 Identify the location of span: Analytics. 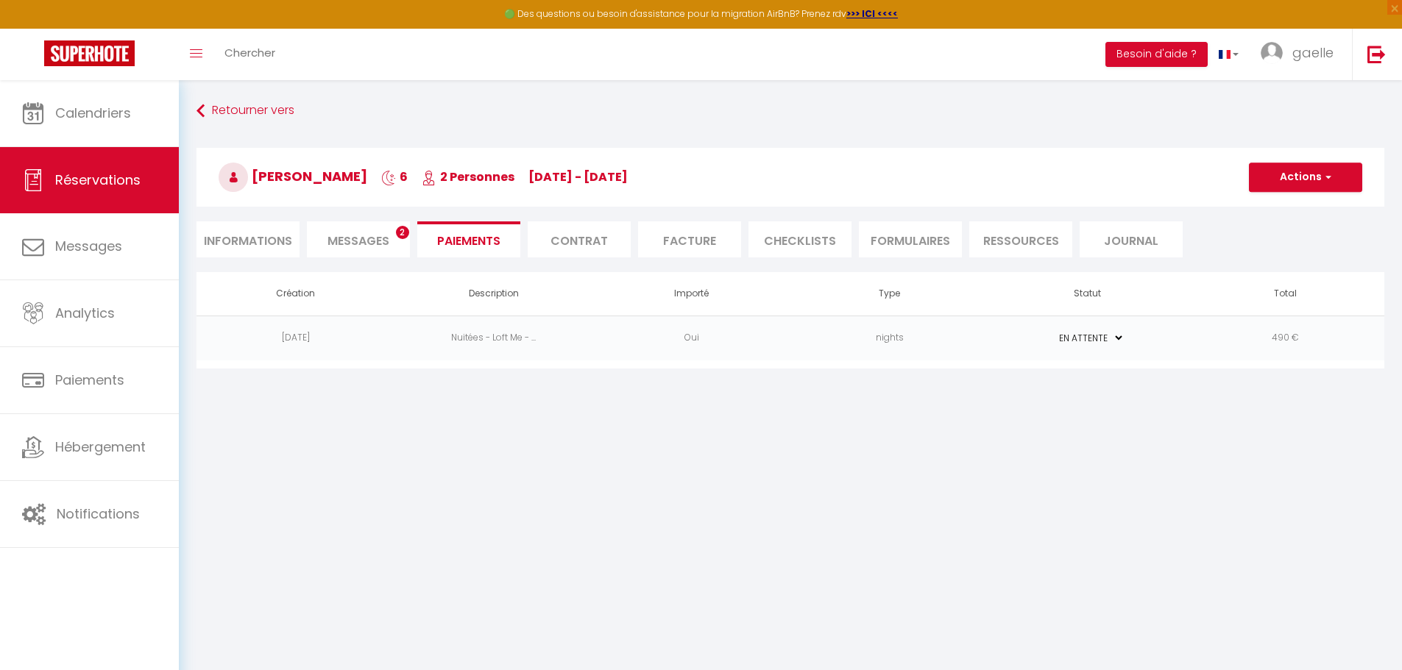
(85, 313).